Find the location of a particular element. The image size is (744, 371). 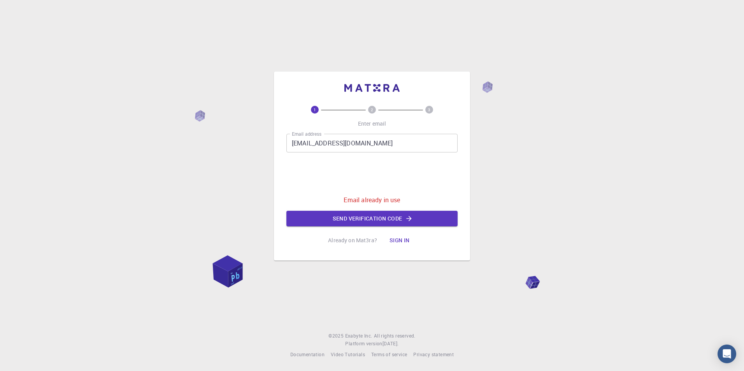

a: Documentation is located at coordinates (307, 355).